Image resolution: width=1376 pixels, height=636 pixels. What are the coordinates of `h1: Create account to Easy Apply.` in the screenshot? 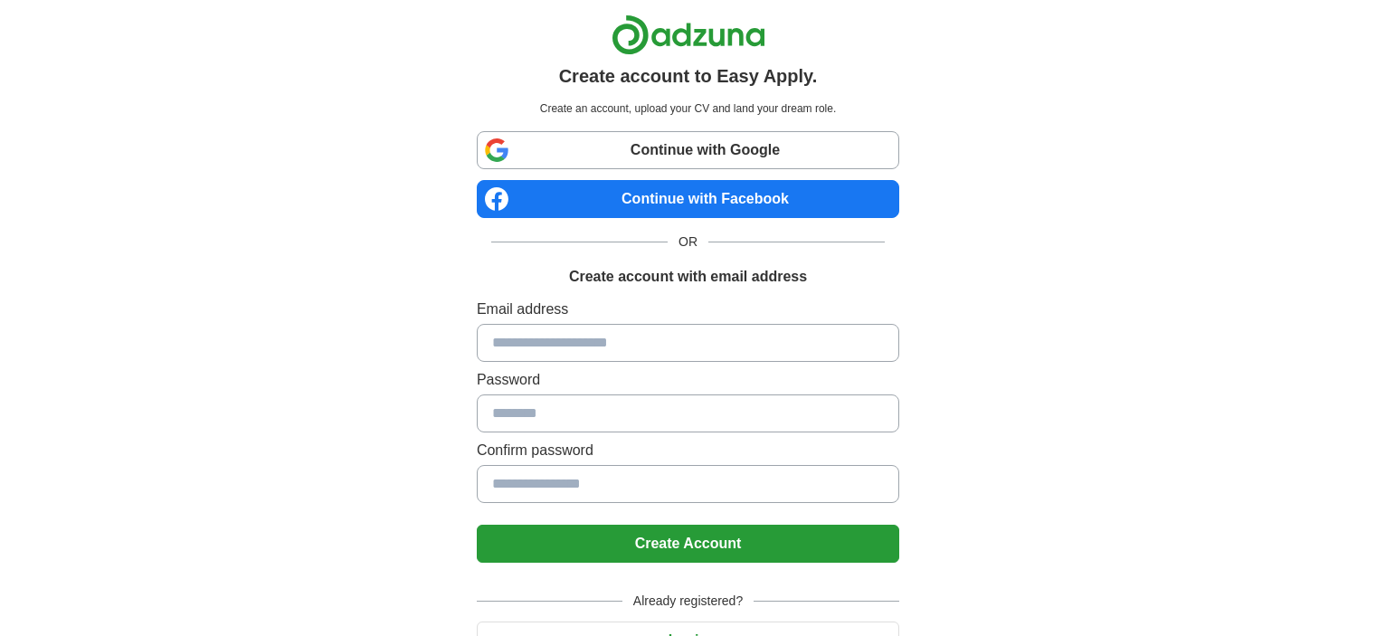 It's located at (688, 76).